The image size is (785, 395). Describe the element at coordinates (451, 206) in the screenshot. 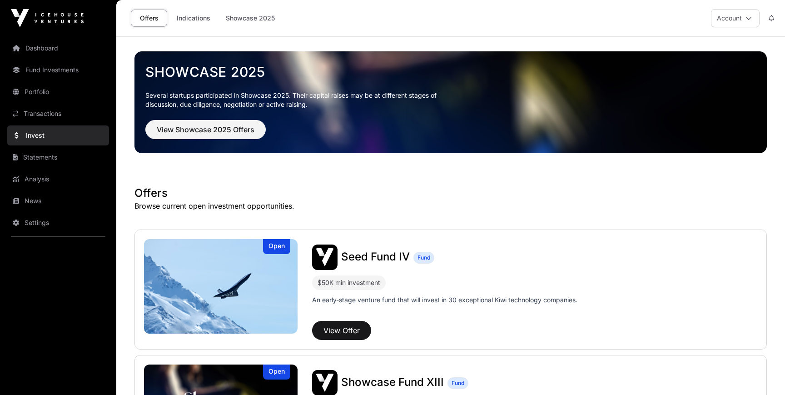

I see `p: Browse current open investment opportunities.` at that location.